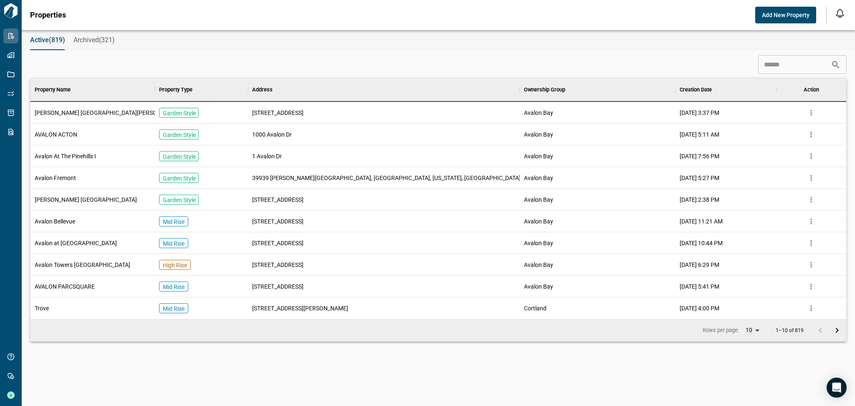  Describe the element at coordinates (65, 156) in the screenshot. I see `span: Avalon At The Pinehills I` at that location.